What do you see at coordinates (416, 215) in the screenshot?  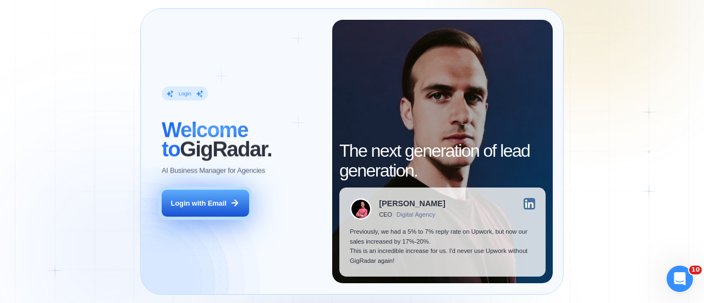 I see `div: Digital Agency` at bounding box center [416, 215].